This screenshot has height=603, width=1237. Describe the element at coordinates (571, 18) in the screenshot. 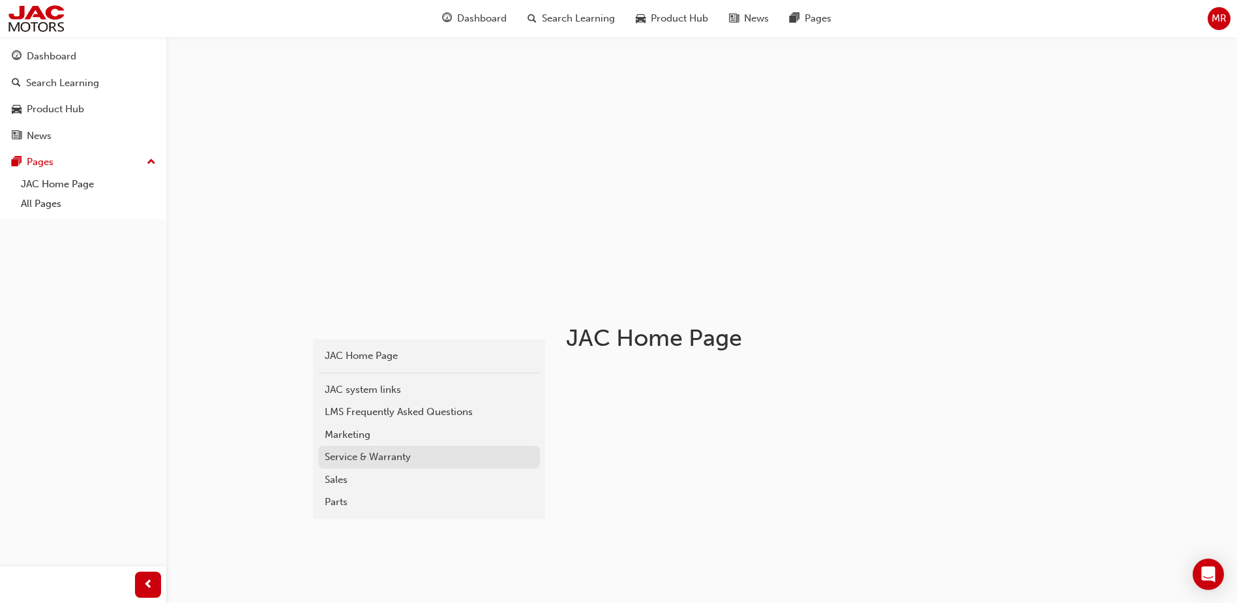

I see `a: search-iconSearch Learning` at that location.